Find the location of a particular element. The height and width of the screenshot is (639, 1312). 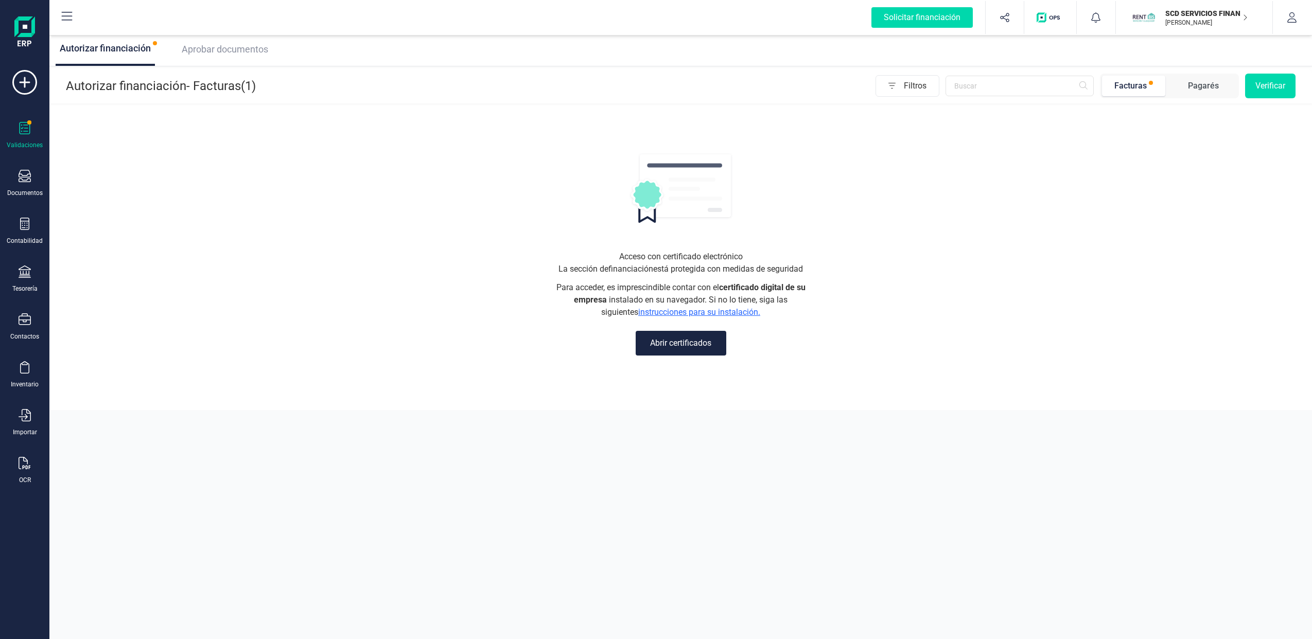

button: Logo de OPS is located at coordinates (1050, 18).